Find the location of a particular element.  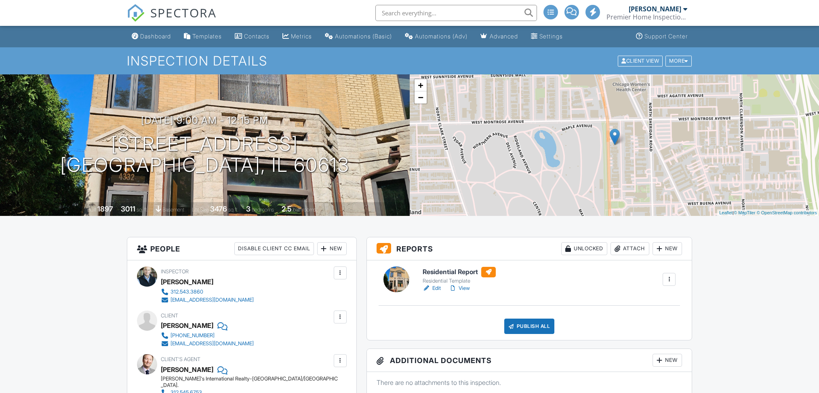

div: More is located at coordinates (678, 61).